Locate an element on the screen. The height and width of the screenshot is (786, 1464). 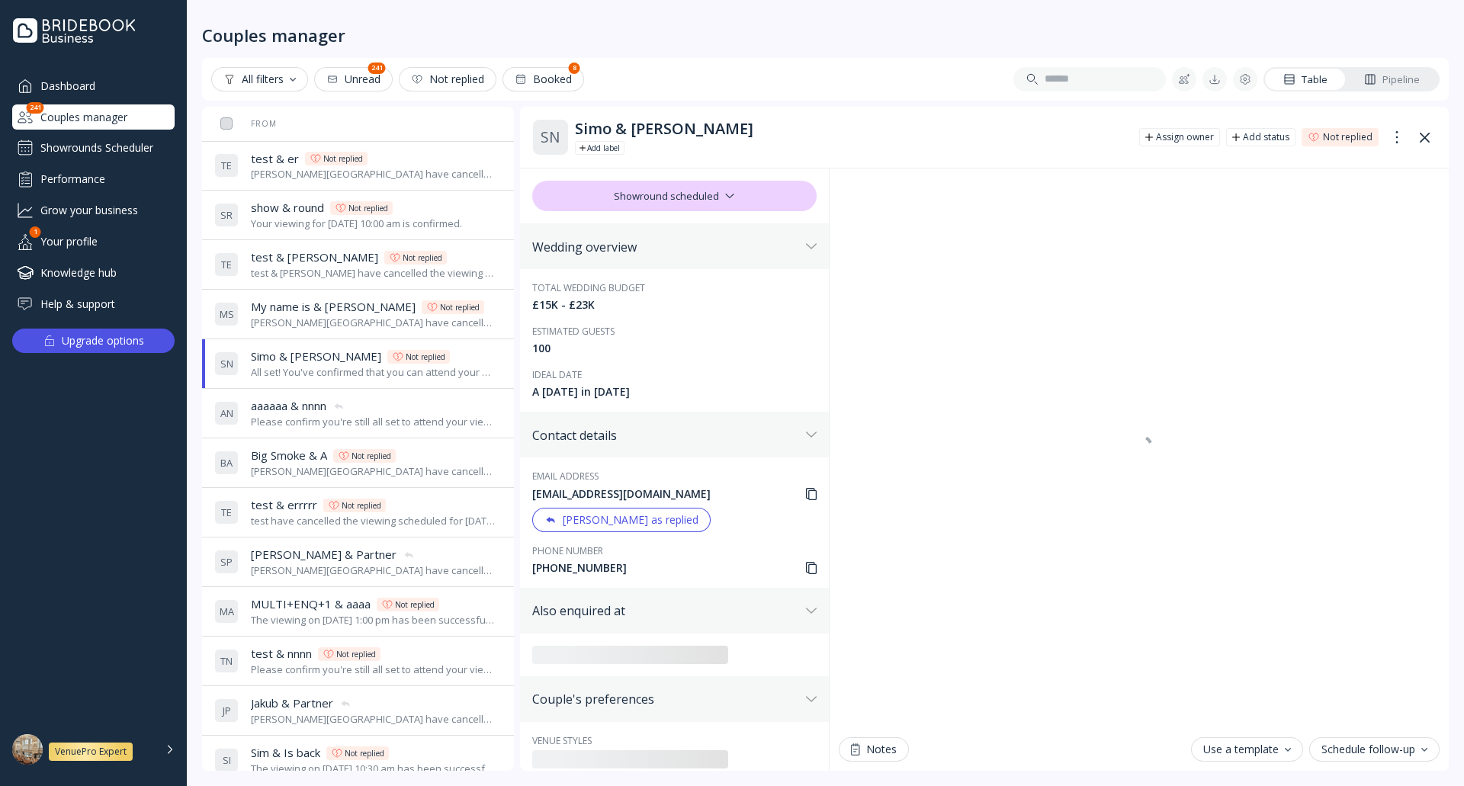
div: Showround scheduled is located at coordinates (674, 196).